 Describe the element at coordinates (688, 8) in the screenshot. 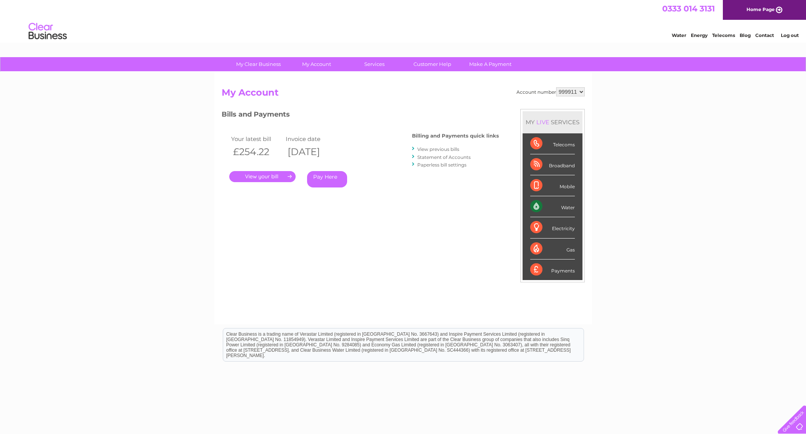

I see `a: 0333 014 3131` at that location.